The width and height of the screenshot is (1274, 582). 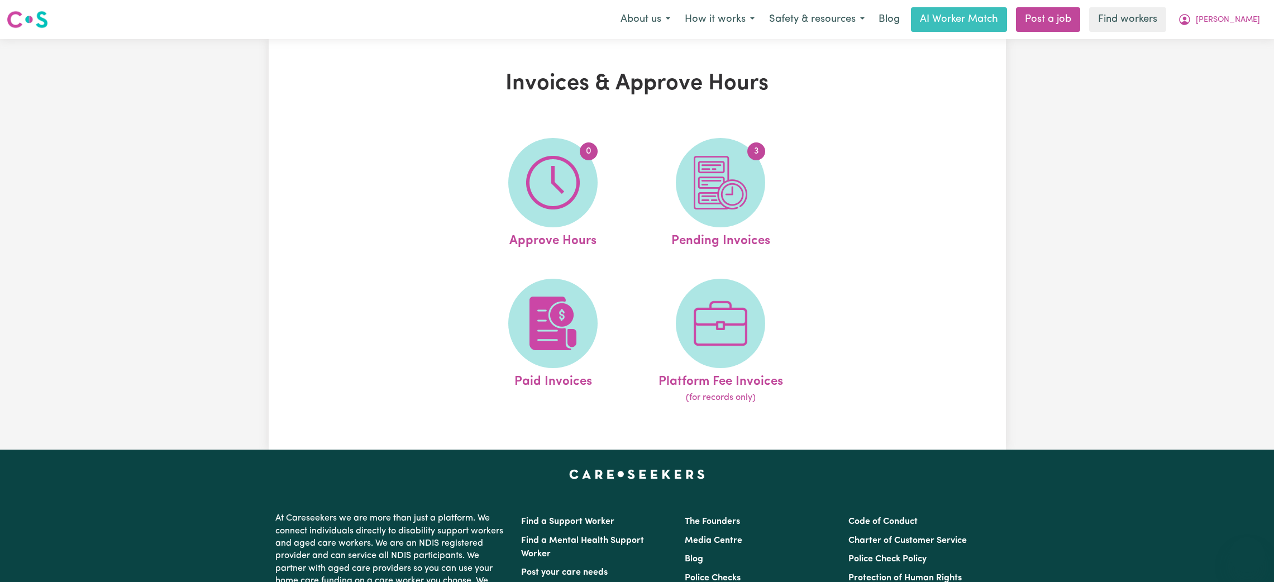 I want to click on span: Paid Invoices, so click(x=553, y=380).